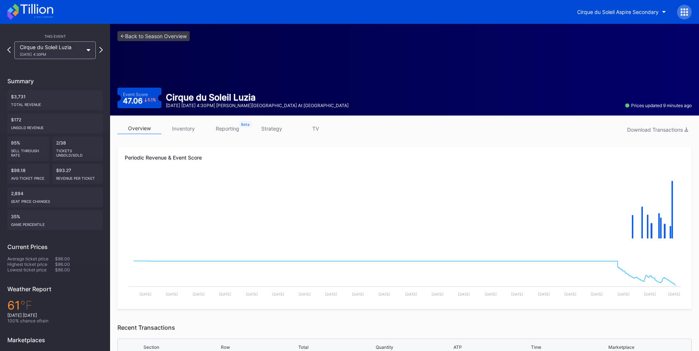 The height and width of the screenshot is (351, 699). Describe the element at coordinates (28, 174) in the screenshot. I see `div: $98.18` at that location.